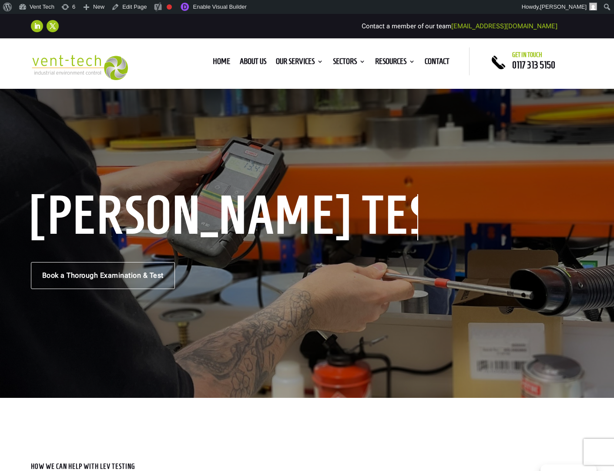 The height and width of the screenshot is (471, 614). I want to click on a: Sectors, so click(349, 63).